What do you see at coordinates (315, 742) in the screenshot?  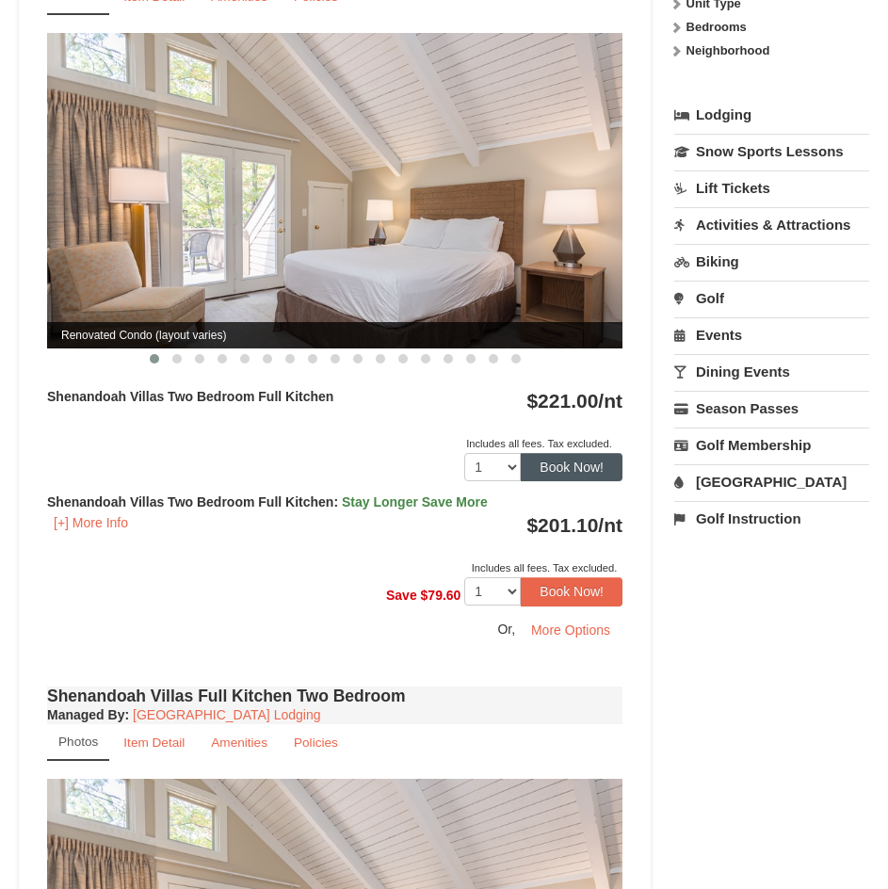 I see `a: Policies` at bounding box center [315, 742].